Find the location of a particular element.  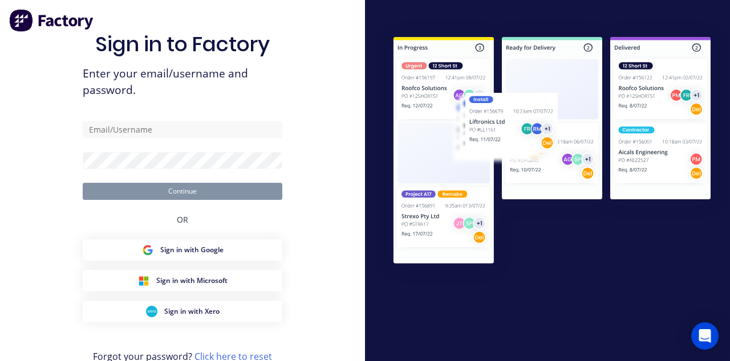

img: Microsoft Sign in is located at coordinates (144, 281).